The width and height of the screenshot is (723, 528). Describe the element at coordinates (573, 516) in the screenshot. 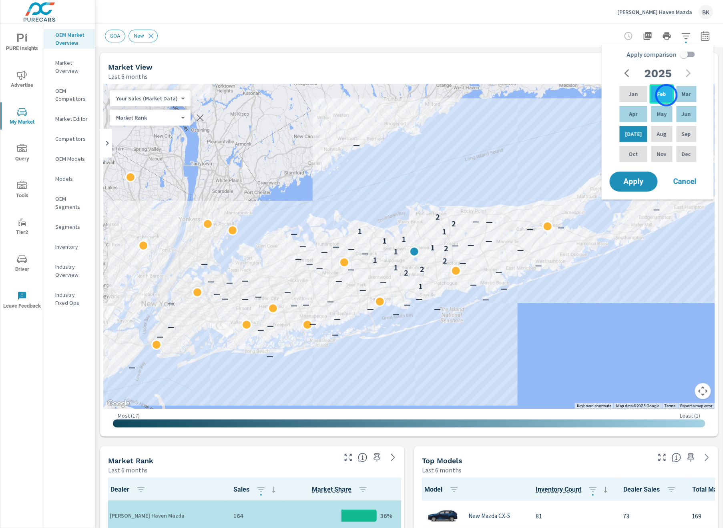

I see `p: 81` at that location.